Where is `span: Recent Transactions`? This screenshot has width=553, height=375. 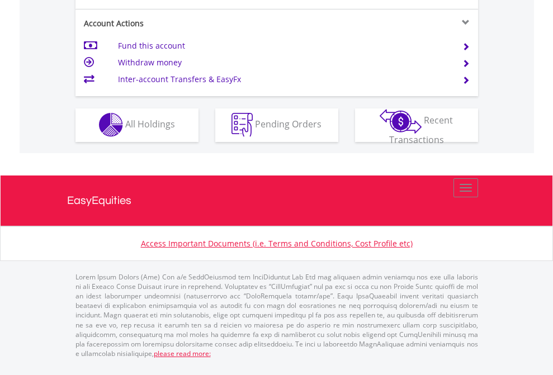 span: Recent Transactions is located at coordinates (421, 130).